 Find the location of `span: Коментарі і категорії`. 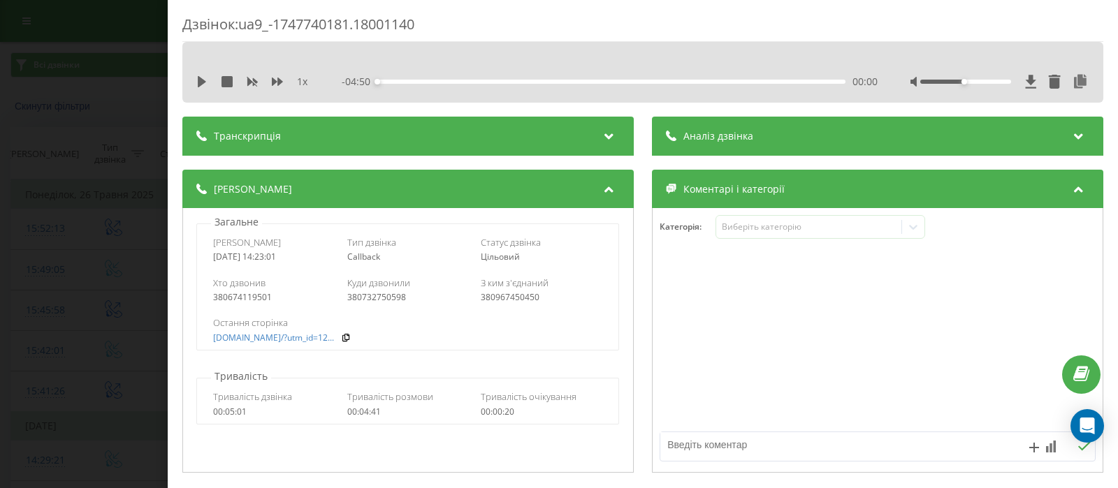

span: Коментарі і категорії is located at coordinates (734, 189).